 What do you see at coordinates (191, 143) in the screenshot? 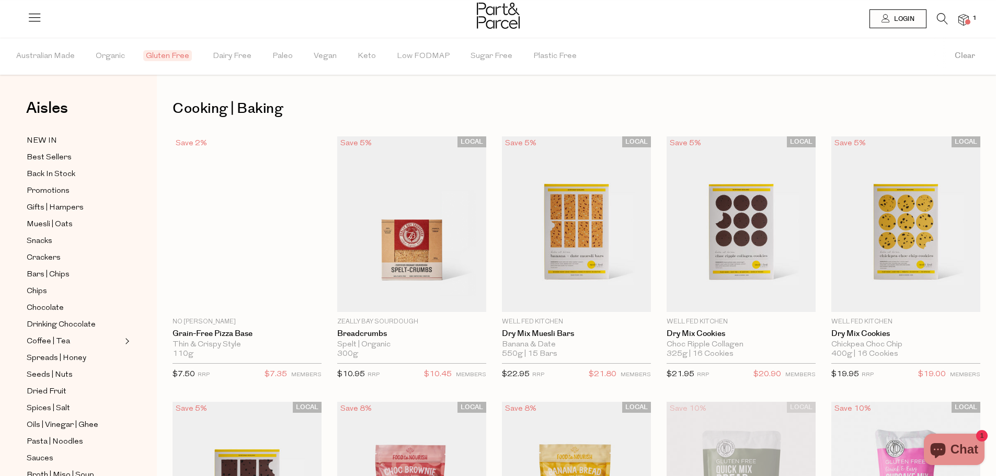
I see `div: Save 2%` at bounding box center [191, 143].